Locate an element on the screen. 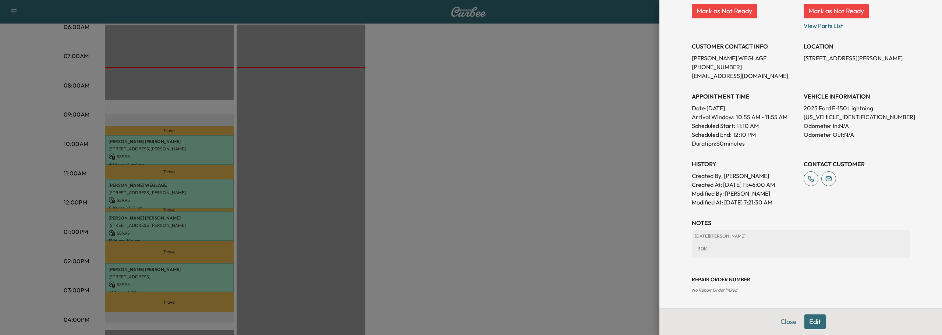 This screenshot has width=942, height=335. h3: History is located at coordinates (744, 164).